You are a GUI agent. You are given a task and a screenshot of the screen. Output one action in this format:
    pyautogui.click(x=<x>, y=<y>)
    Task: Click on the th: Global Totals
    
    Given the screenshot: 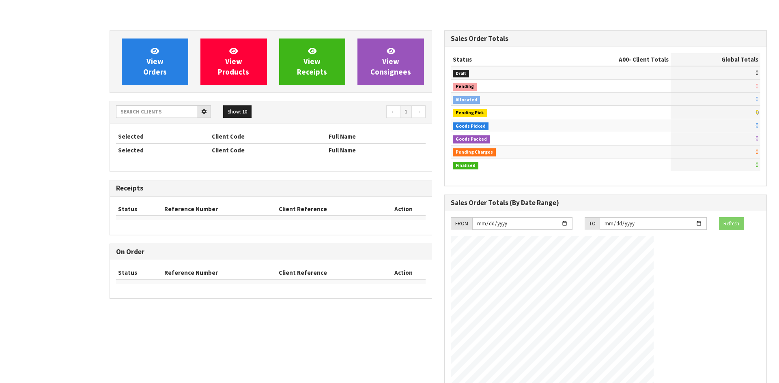 What is the action you would take?
    pyautogui.click(x=715, y=60)
    